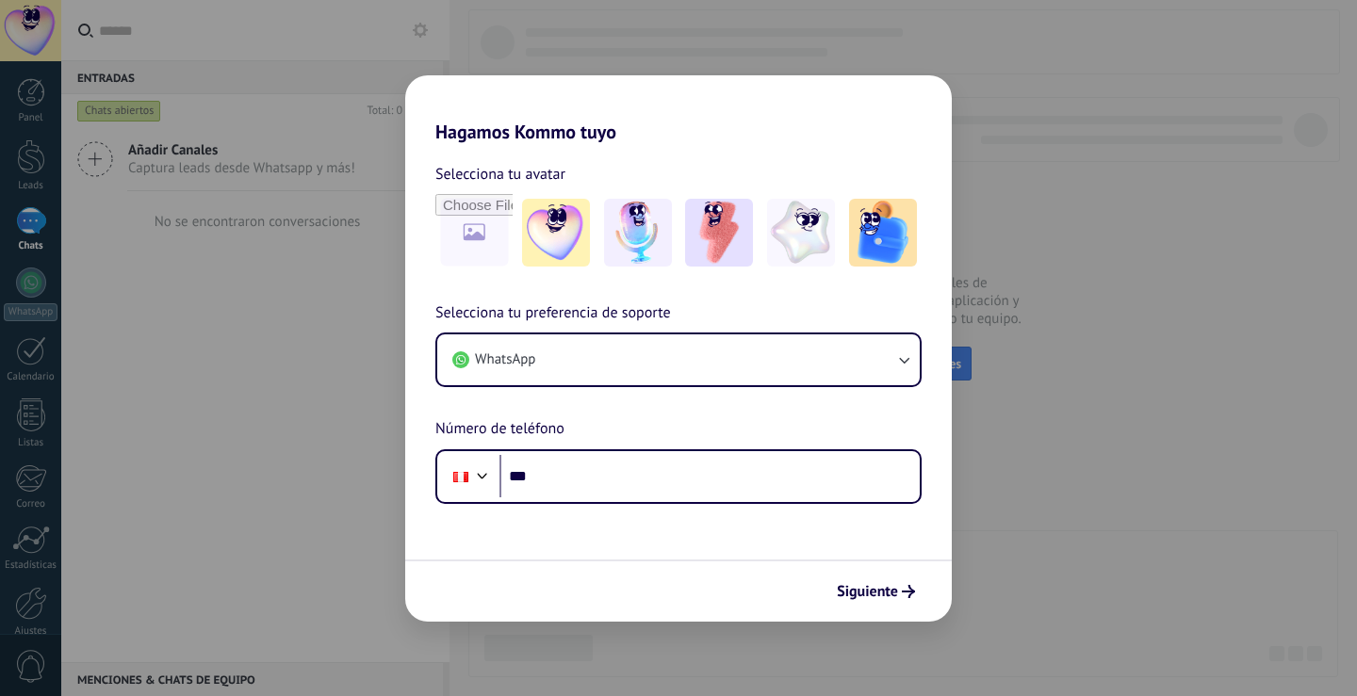 The image size is (1357, 696). Describe the element at coordinates (678, 109) in the screenshot. I see `h2: Hagamos Kommo tuyo` at that location.